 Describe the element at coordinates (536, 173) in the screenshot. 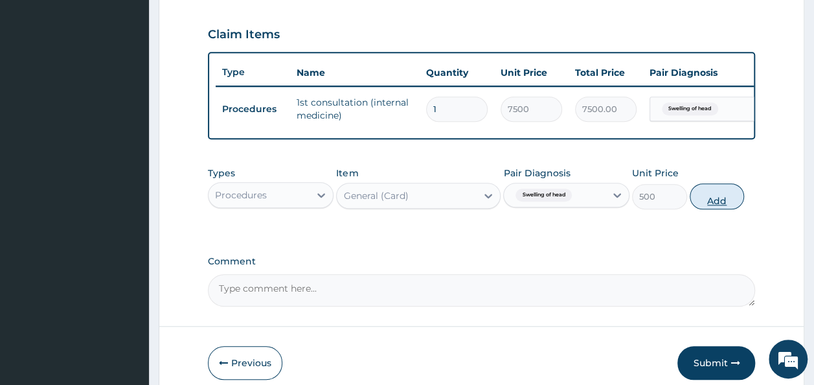

I see `label: Pair Diagnosis` at that location.